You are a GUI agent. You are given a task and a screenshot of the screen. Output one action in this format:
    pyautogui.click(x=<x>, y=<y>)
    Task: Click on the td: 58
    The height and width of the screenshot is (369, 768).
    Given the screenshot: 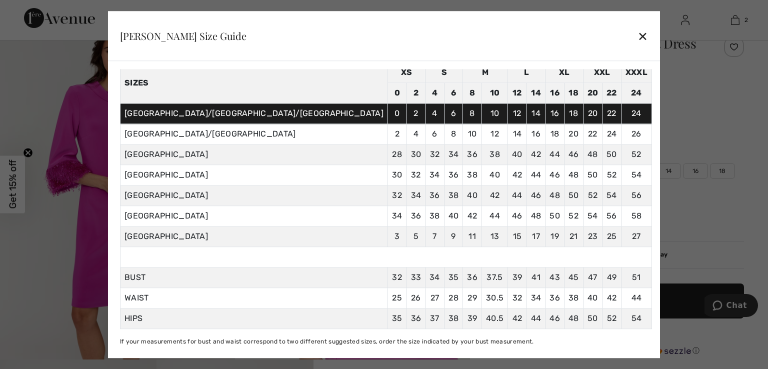 What is the action you would take?
    pyautogui.click(x=636, y=216)
    